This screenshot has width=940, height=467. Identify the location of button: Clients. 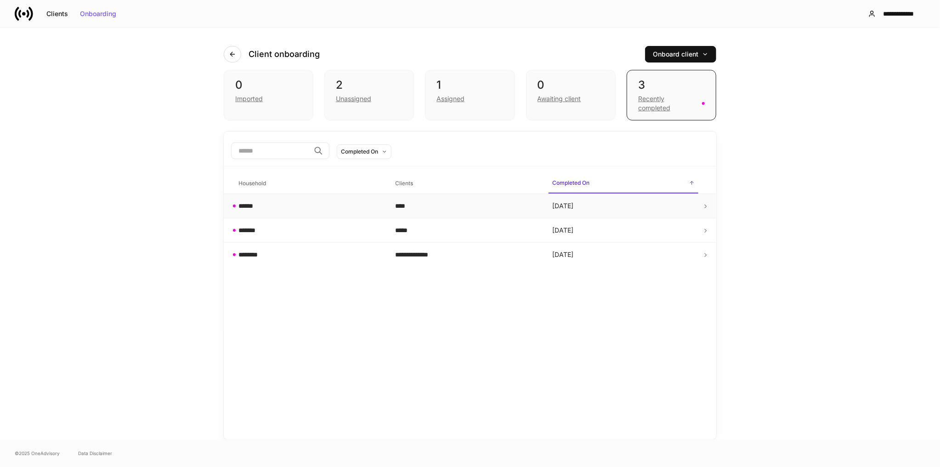
(57, 14).